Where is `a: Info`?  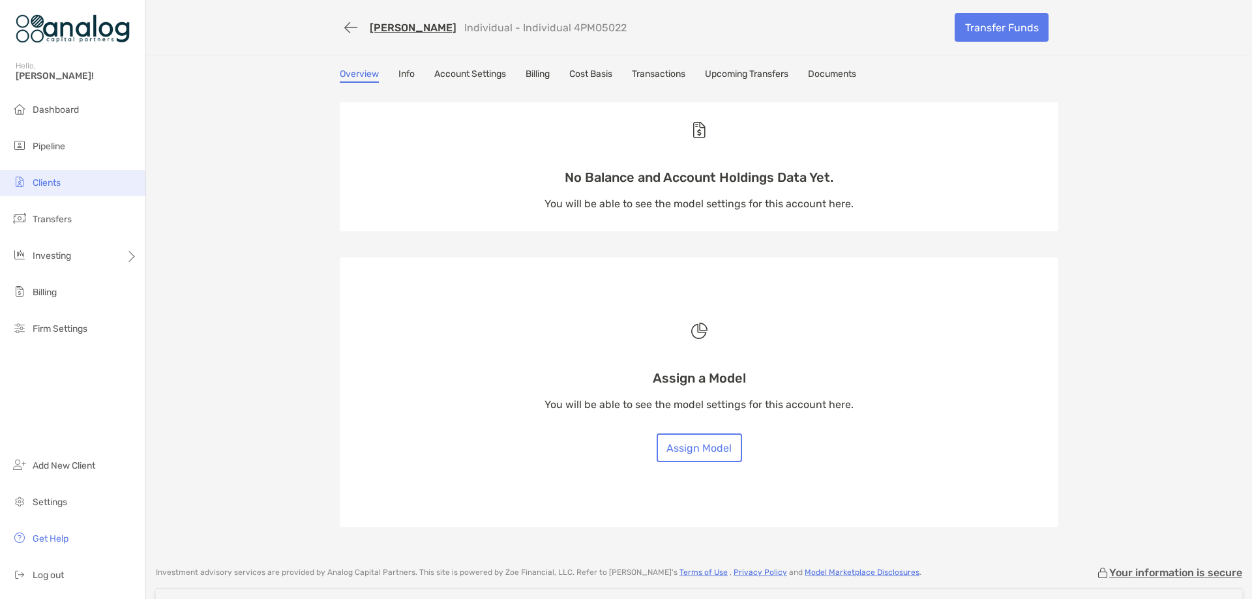
a: Info is located at coordinates (406, 76).